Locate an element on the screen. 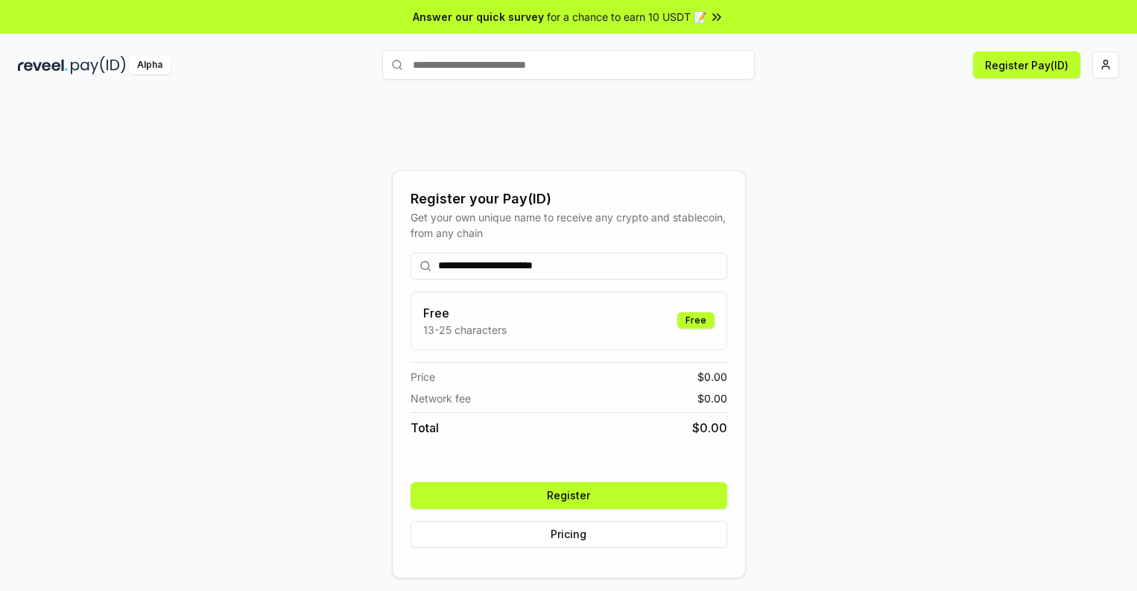 The image size is (1137, 591). span: Network fee is located at coordinates (440, 398).